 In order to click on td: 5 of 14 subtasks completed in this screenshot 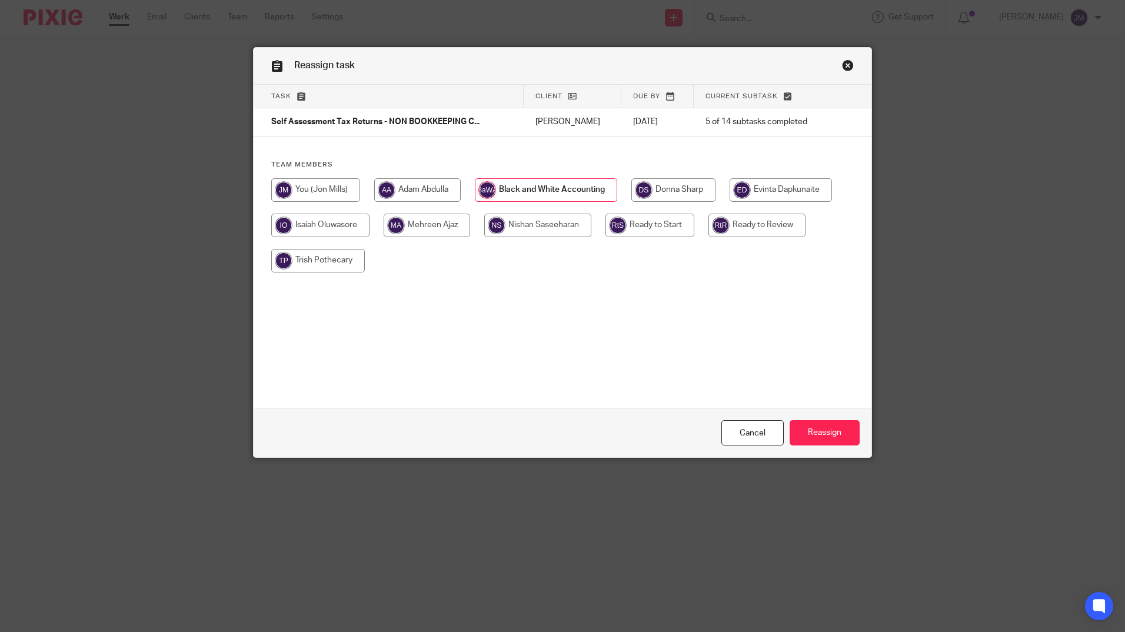, I will do `click(763, 122)`.